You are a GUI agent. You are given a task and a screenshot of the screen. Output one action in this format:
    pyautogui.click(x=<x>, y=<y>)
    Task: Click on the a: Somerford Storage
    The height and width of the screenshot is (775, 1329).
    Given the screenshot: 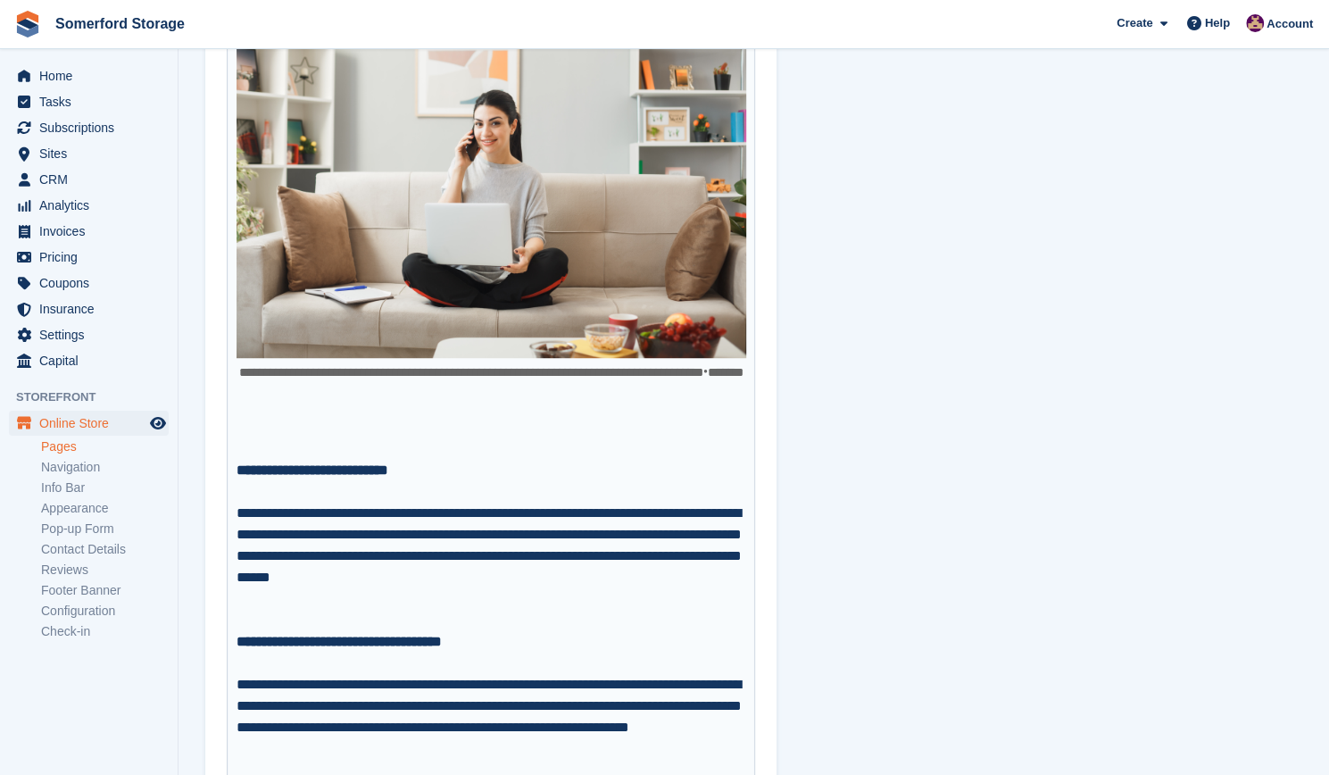 What is the action you would take?
    pyautogui.click(x=120, y=23)
    